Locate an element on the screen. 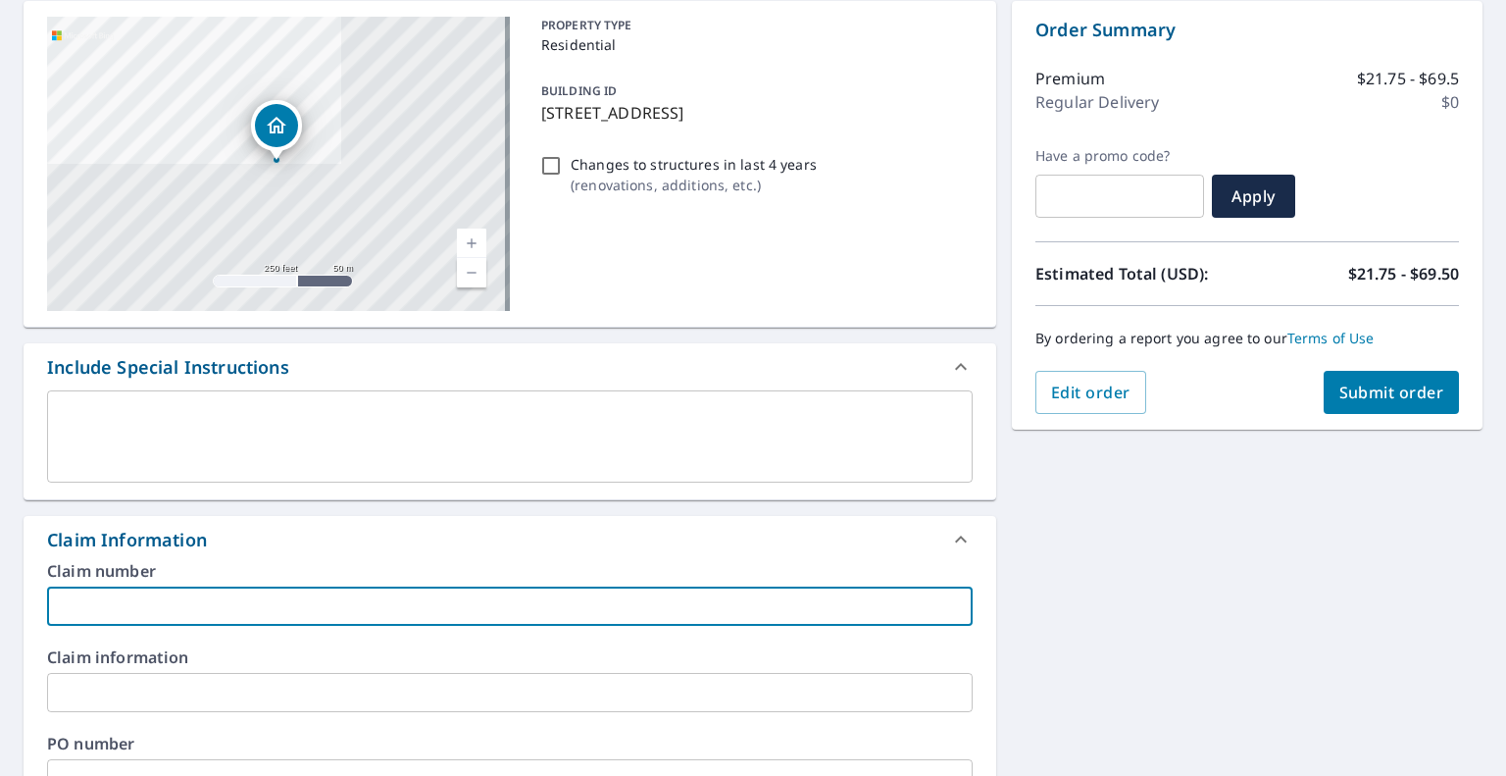 The width and height of the screenshot is (1506, 776). button: Edit order is located at coordinates (1090, 392).